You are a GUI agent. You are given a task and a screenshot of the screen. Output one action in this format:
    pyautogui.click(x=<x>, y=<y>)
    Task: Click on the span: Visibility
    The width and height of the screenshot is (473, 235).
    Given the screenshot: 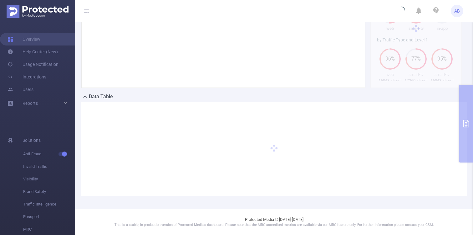 What is the action you would take?
    pyautogui.click(x=49, y=179)
    